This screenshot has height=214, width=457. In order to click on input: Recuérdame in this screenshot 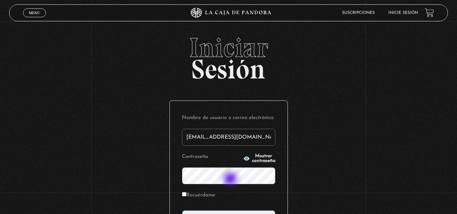, I will do `click(184, 194)`.